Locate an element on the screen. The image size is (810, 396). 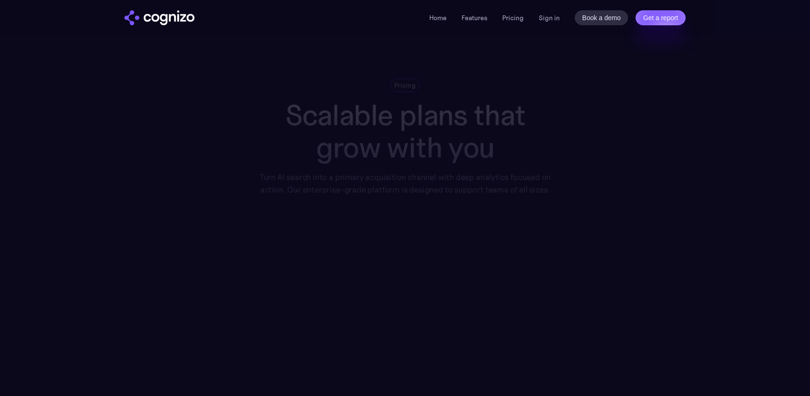
div: Book a demo is located at coordinates (207, 378).